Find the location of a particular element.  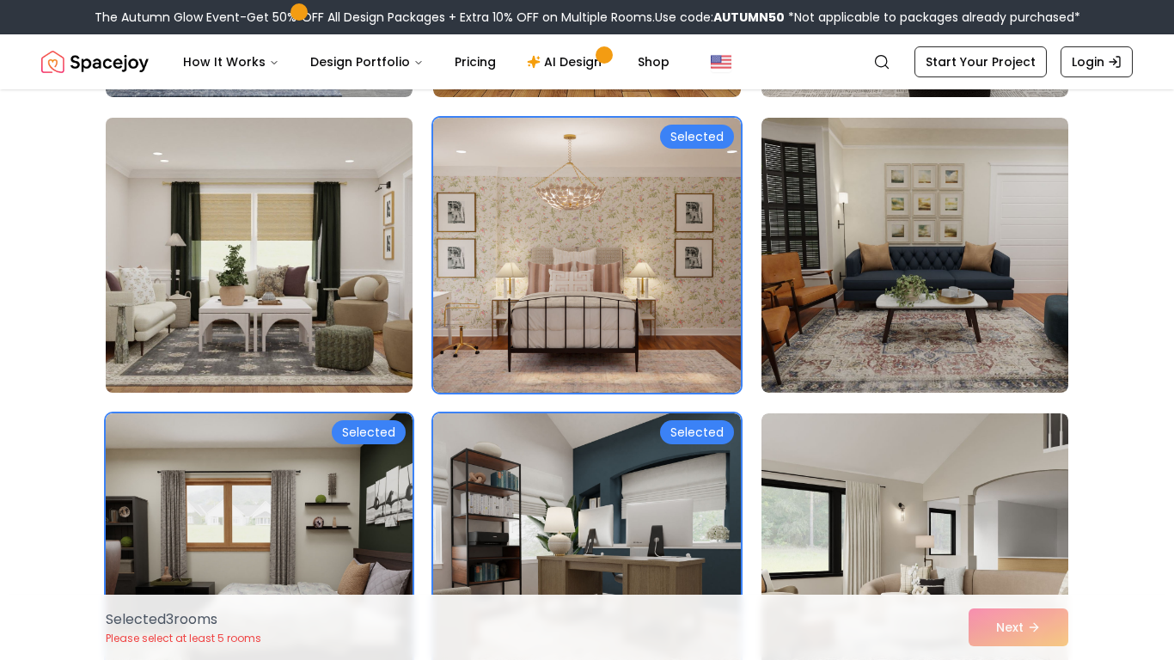

img: Room room-8 is located at coordinates (586, 255).